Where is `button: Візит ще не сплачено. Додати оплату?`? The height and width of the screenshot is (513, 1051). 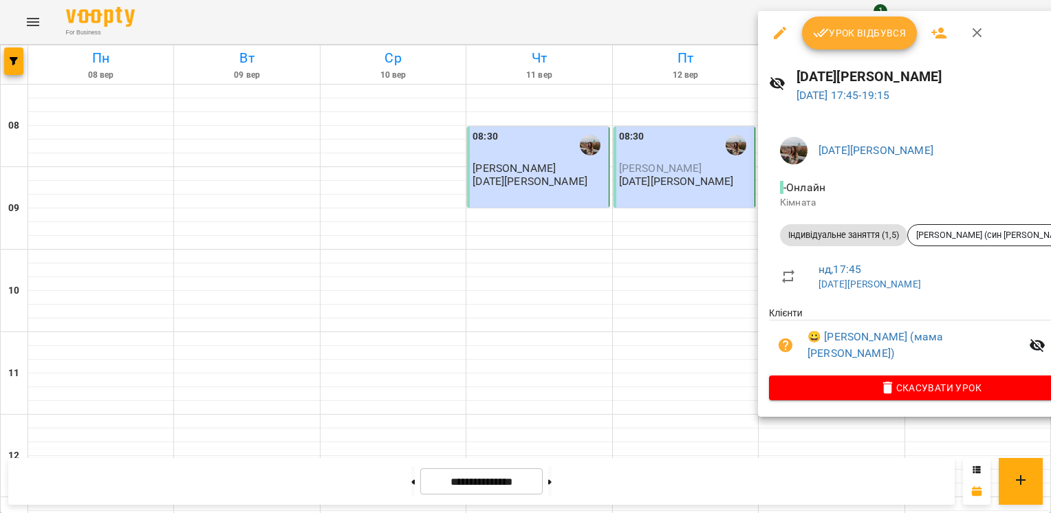 button: Візит ще не сплачено. Додати оплату? is located at coordinates (786, 345).